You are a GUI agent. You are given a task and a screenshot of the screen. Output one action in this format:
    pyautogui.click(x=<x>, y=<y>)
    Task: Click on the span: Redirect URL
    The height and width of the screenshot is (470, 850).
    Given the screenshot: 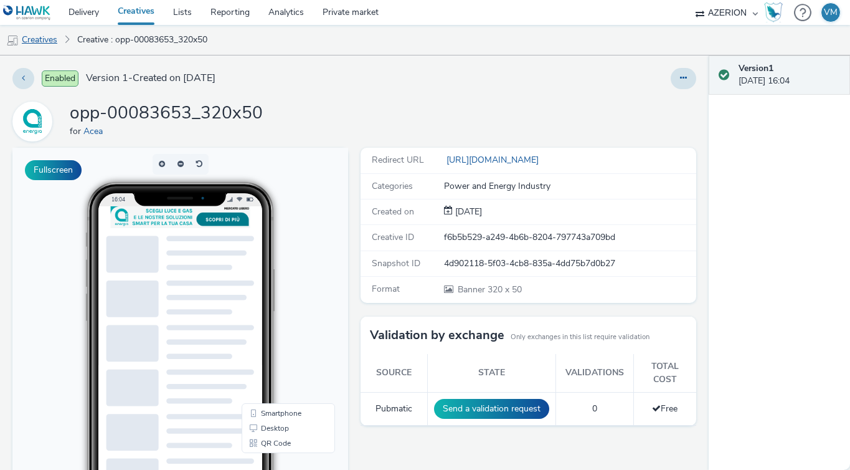 What is the action you would take?
    pyautogui.click(x=398, y=159)
    